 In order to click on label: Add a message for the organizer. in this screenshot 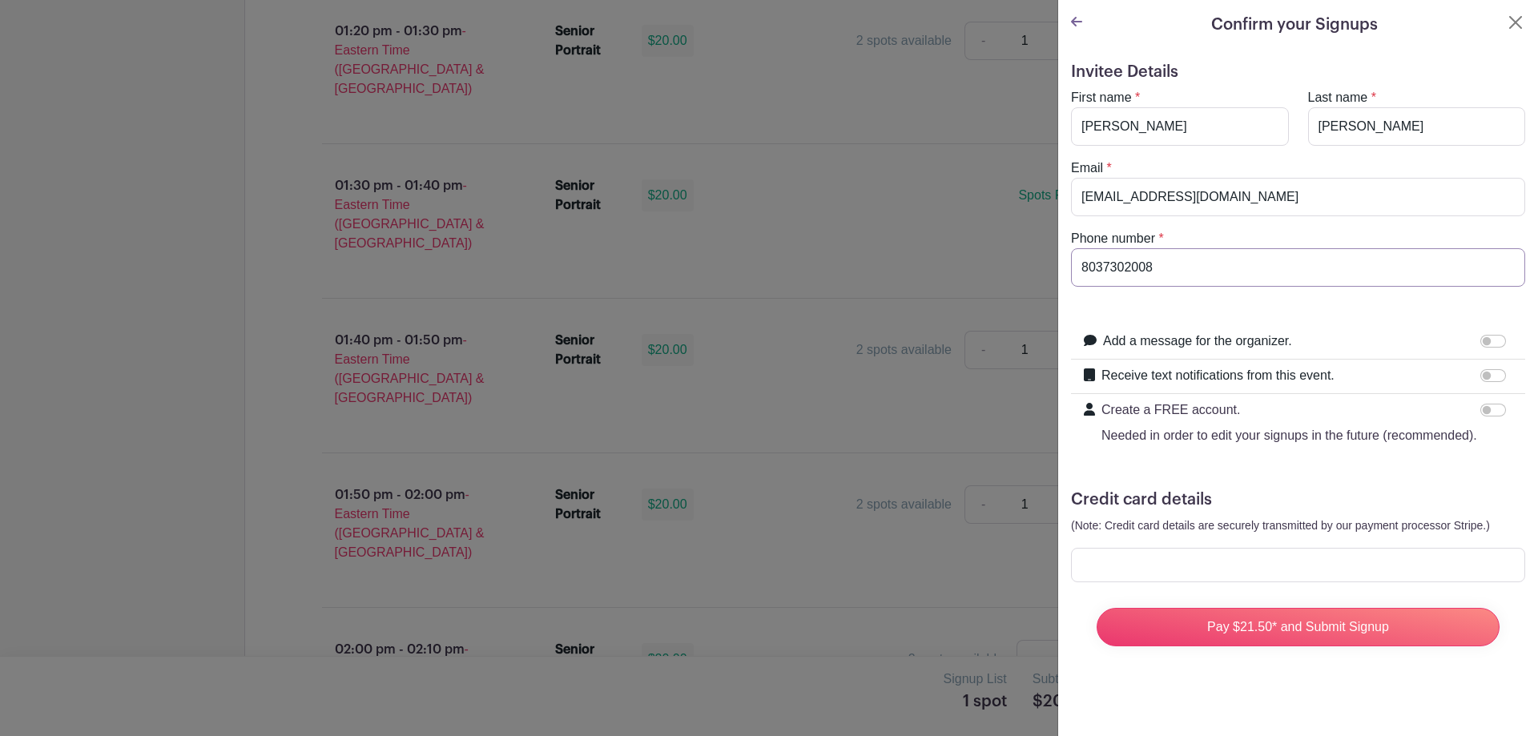, I will do `click(1198, 341)`.